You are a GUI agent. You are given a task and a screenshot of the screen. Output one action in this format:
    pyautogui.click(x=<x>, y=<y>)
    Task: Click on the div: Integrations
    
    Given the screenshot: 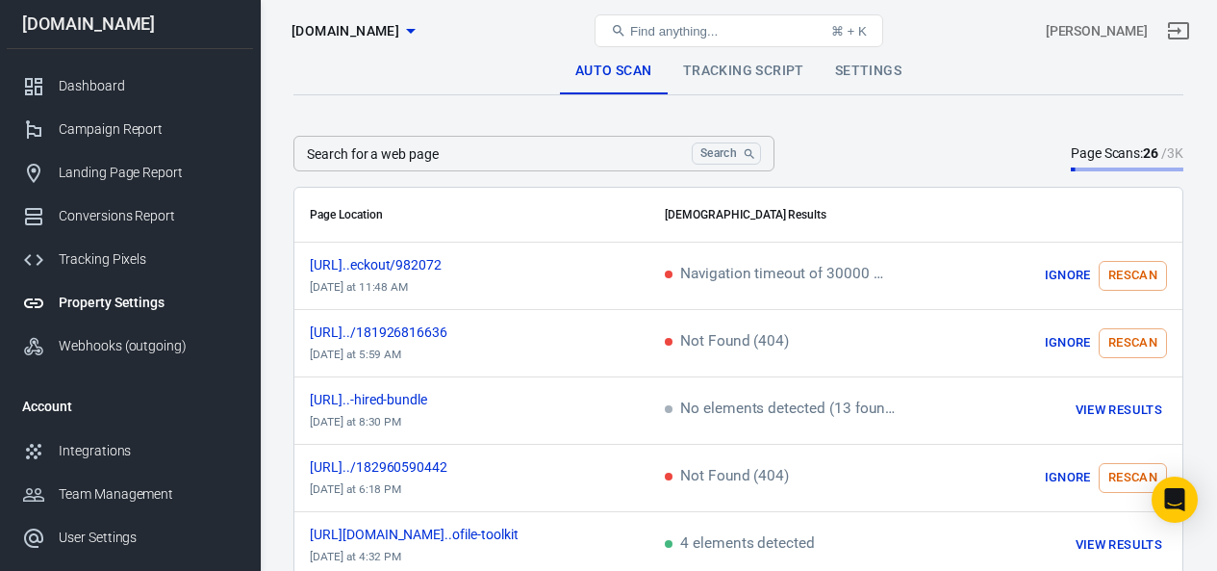 What is the action you would take?
    pyautogui.click(x=148, y=450)
    